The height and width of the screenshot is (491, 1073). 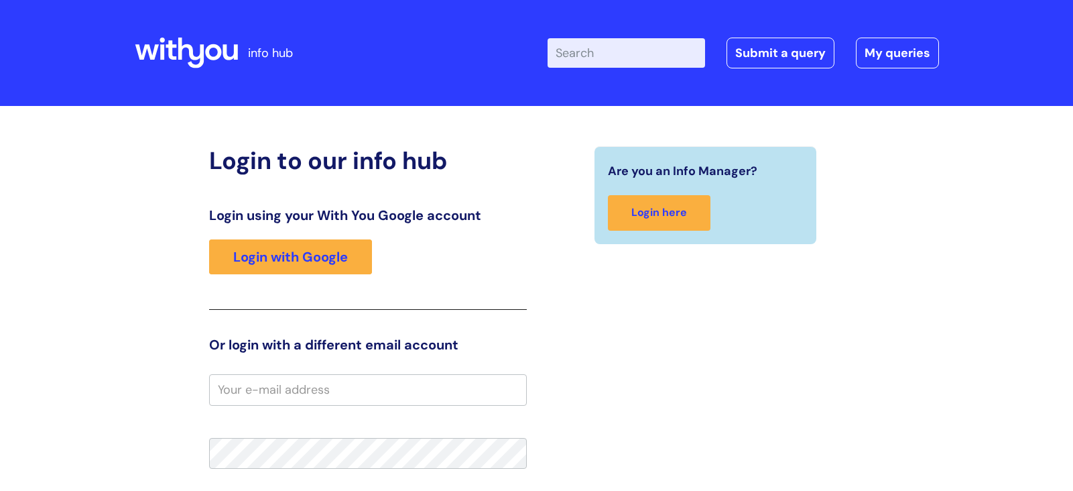 I want to click on h3: Or login with a different email account, so click(x=368, y=344).